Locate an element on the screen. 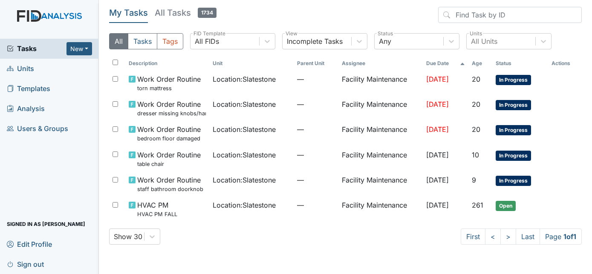 This screenshot has height=274, width=592. h5: My Tasks is located at coordinates (128, 13).